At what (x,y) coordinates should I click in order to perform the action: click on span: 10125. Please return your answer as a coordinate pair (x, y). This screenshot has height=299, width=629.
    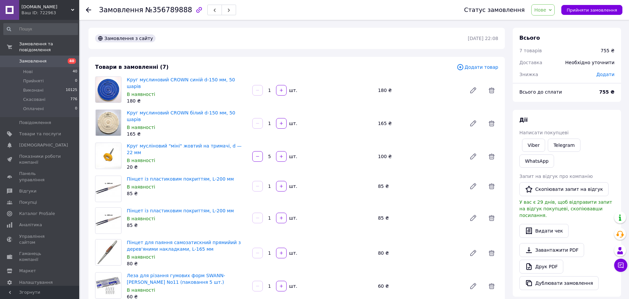
    Looking at the image, I should click on (71, 90).